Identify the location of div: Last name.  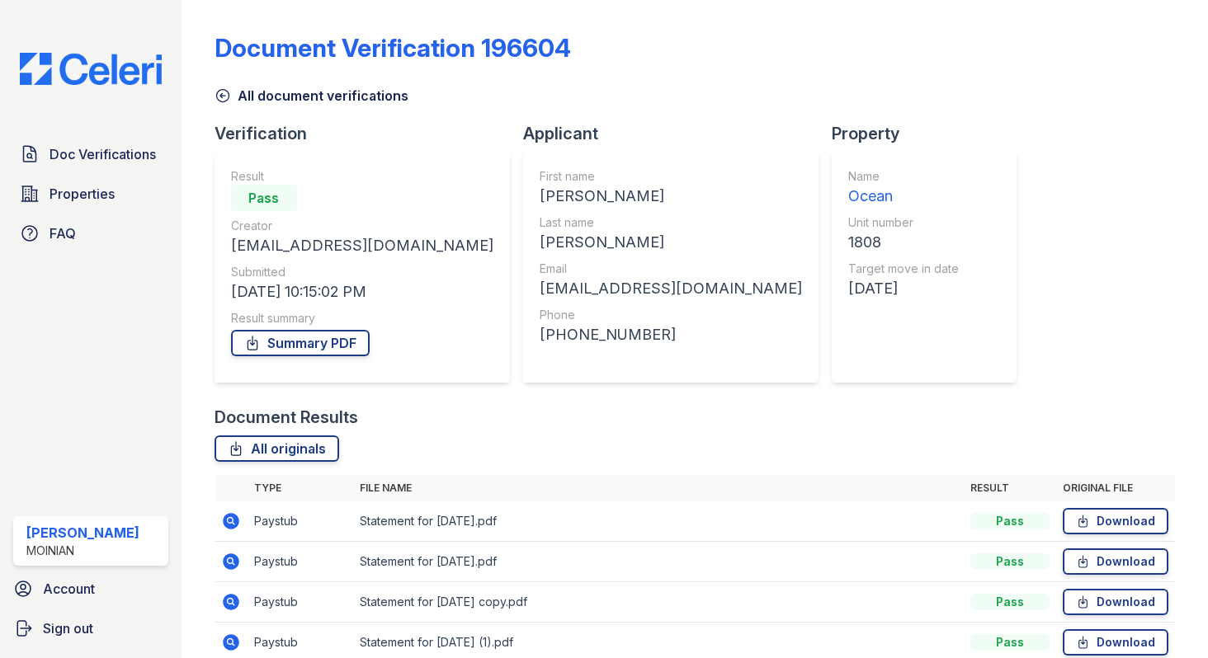
(671, 223).